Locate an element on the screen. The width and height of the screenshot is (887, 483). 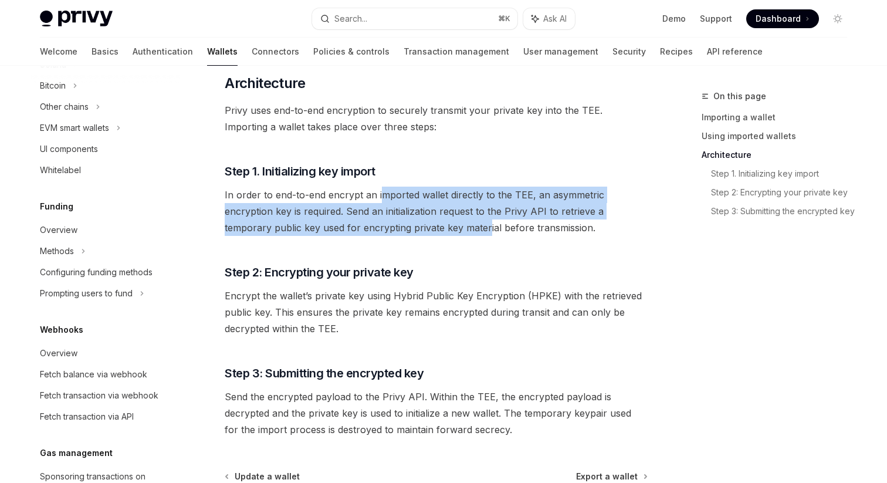
span: Update a wallet is located at coordinates (267, 476).